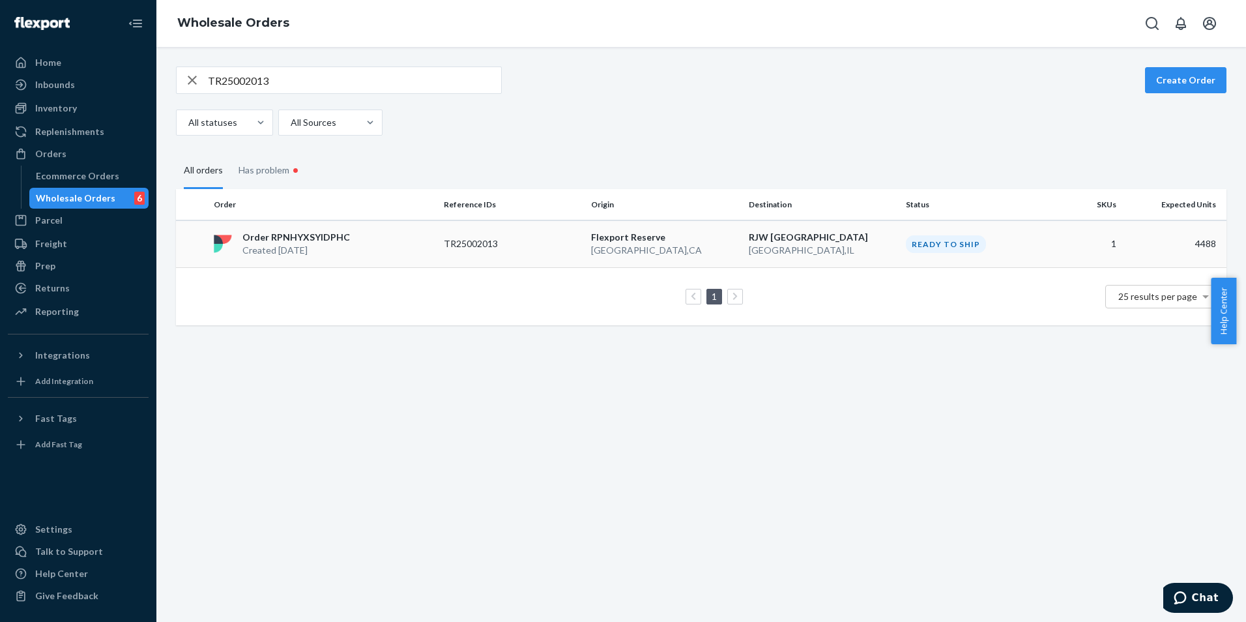 Image resolution: width=1246 pixels, height=622 pixels. I want to click on div: Returns, so click(52, 288).